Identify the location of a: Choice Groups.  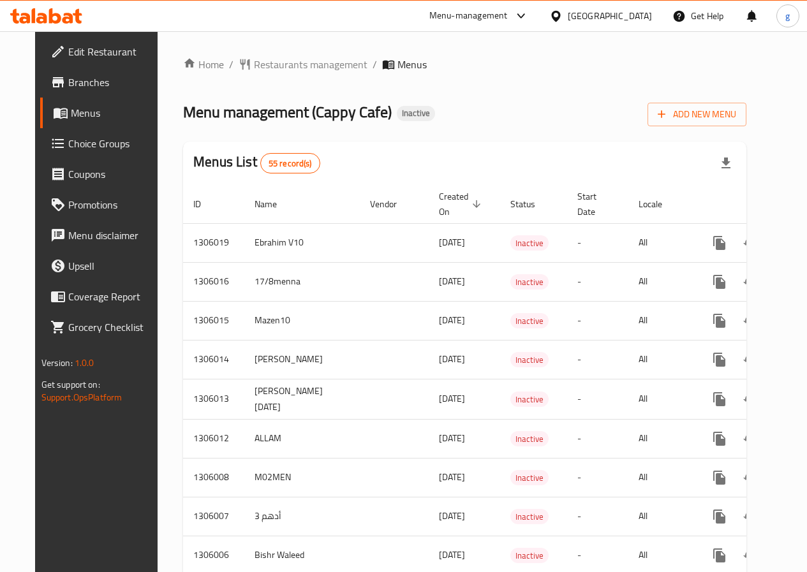
(105, 144).